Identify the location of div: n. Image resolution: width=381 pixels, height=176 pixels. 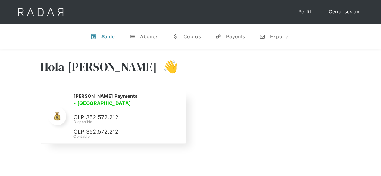
(262, 36).